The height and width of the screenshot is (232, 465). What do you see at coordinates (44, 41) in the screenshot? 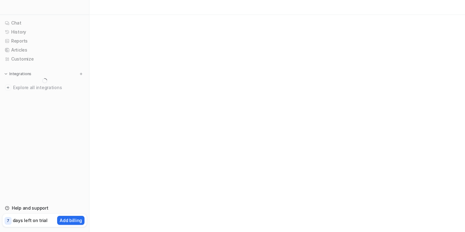
I see `a: Reports` at bounding box center [44, 41].